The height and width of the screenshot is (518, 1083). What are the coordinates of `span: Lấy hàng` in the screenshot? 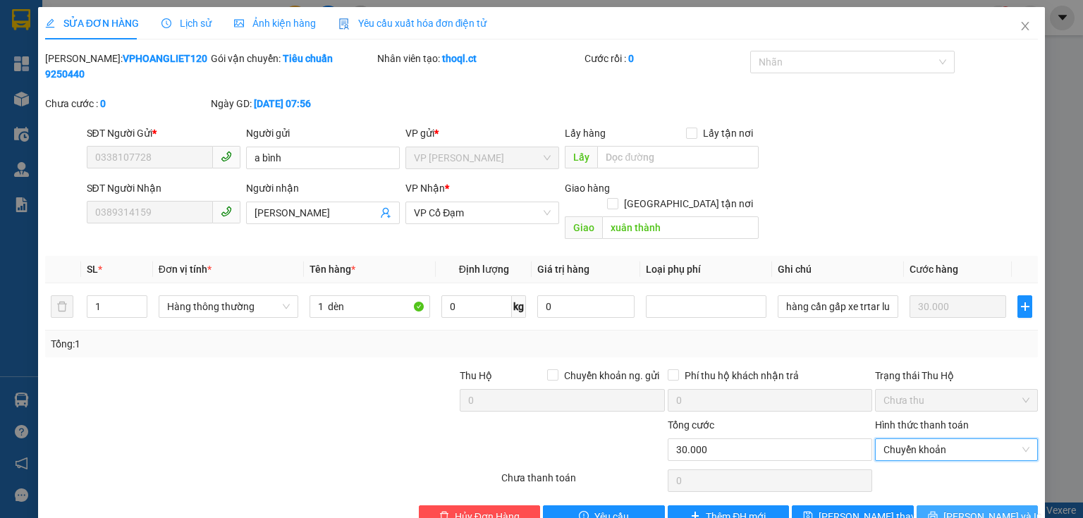 It's located at (585, 133).